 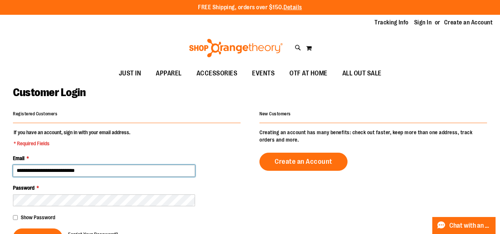 What do you see at coordinates (391, 23) in the screenshot?
I see `a: Tracking Info` at bounding box center [391, 23].